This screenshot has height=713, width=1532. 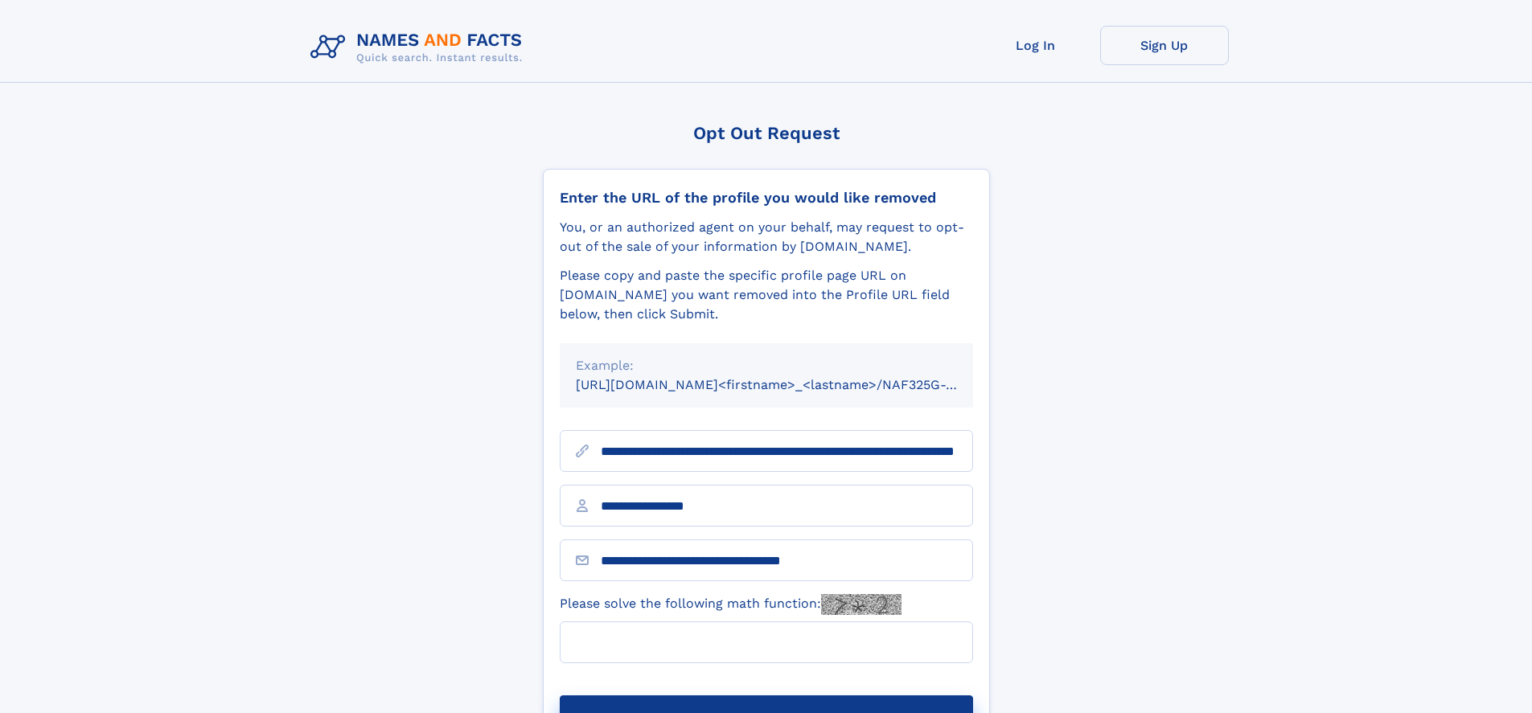 I want to click on div: Example:, so click(x=766, y=366).